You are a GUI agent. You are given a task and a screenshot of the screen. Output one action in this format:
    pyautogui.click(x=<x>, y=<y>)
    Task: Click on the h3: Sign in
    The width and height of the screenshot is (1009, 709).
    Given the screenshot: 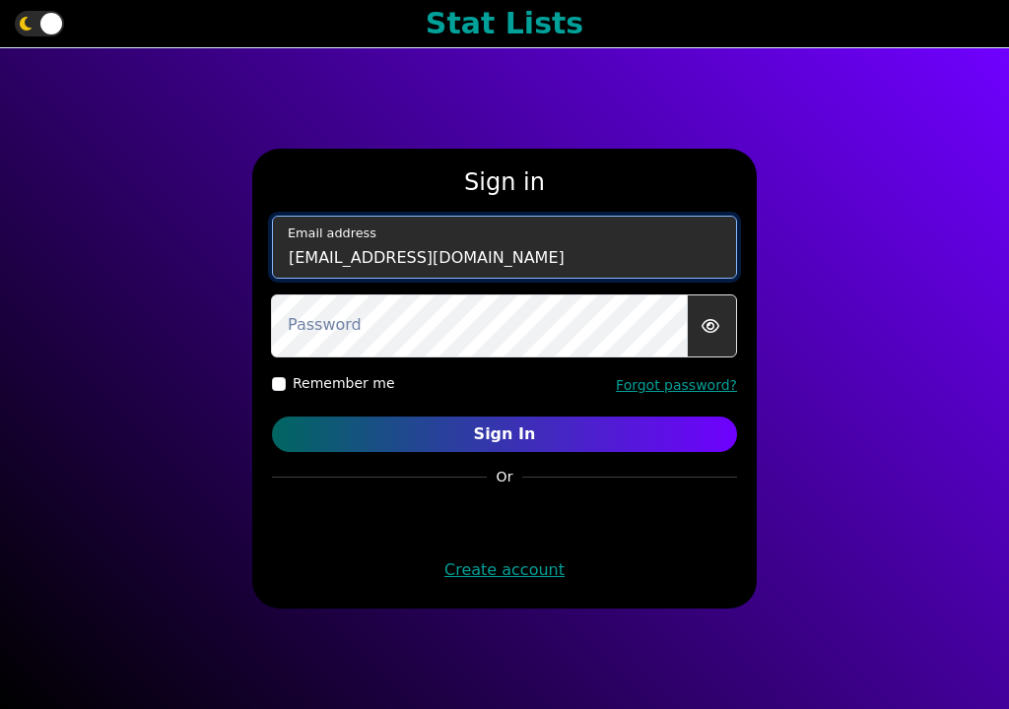 What is the action you would take?
    pyautogui.click(x=504, y=182)
    